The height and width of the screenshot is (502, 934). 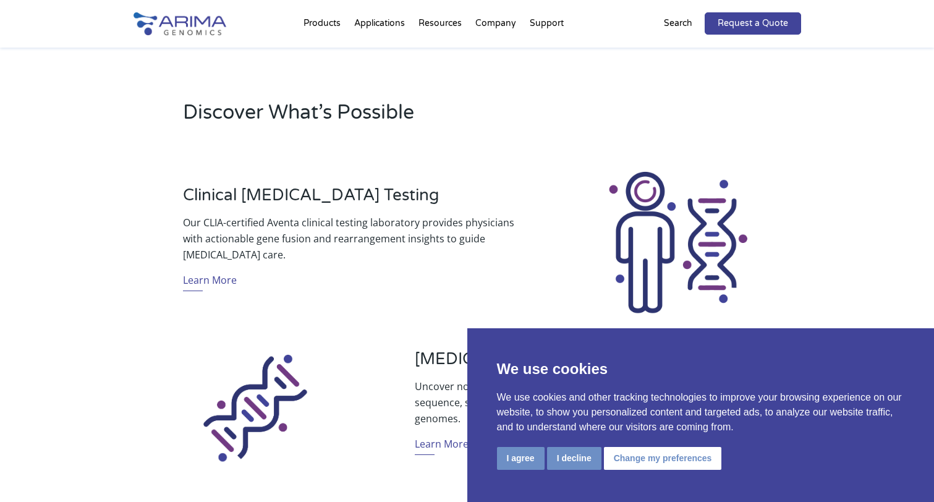 I want to click on a: Request a Quote, so click(x=753, y=23).